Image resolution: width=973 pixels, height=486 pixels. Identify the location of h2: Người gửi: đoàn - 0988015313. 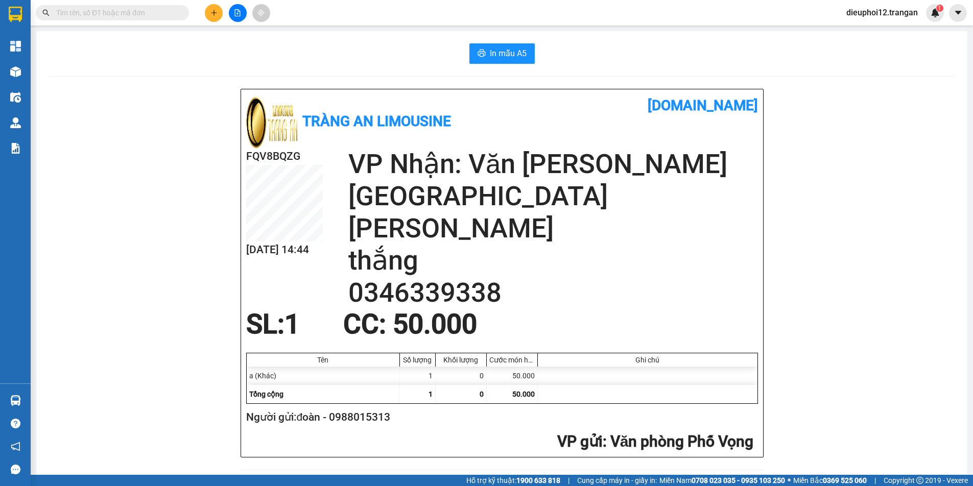
(500, 417).